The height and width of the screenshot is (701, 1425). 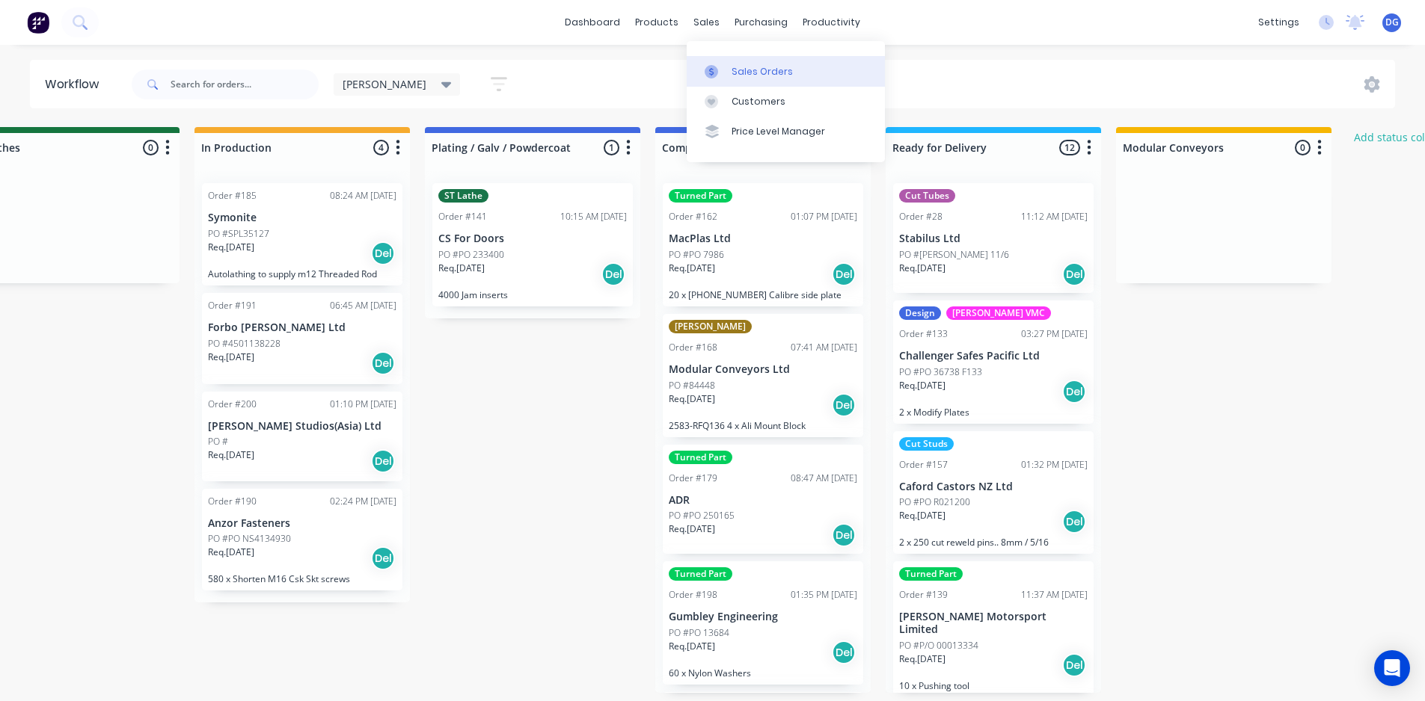 What do you see at coordinates (1278, 22) in the screenshot?
I see `div: settings` at bounding box center [1278, 22].